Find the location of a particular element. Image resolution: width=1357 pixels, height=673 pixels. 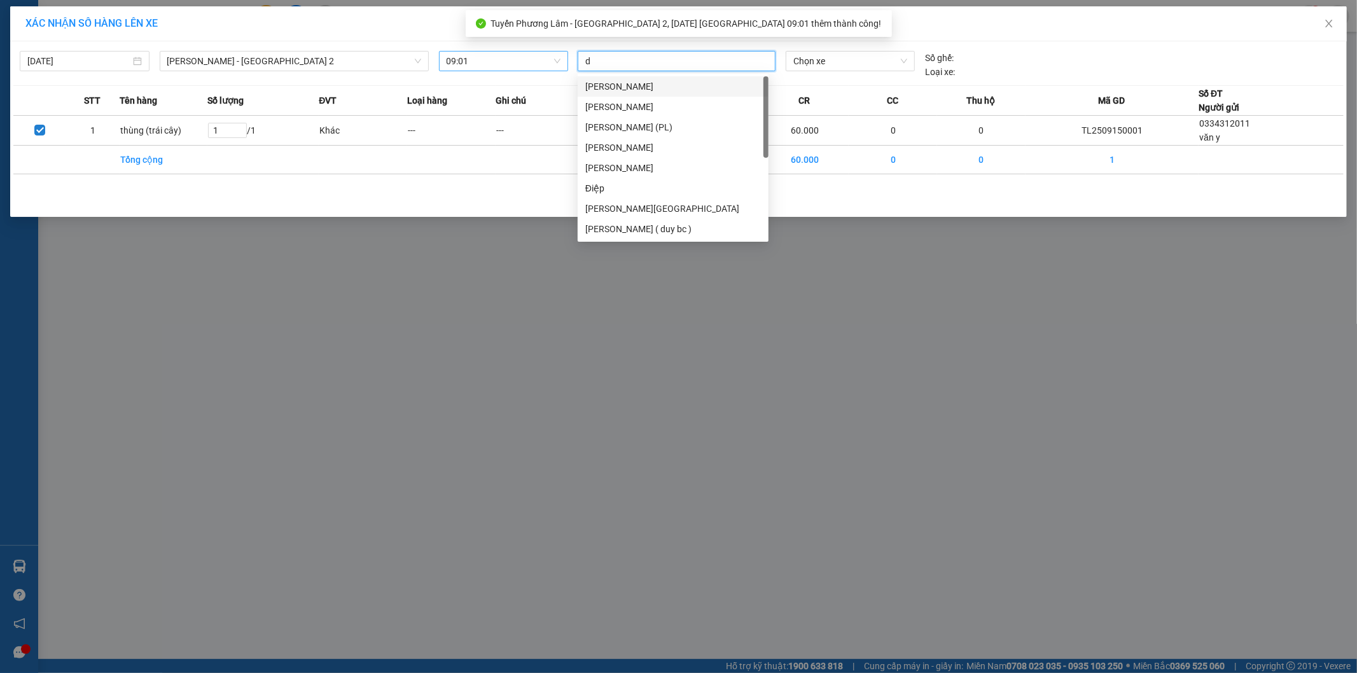

input: 15/09/2025 is located at coordinates (79, 61).